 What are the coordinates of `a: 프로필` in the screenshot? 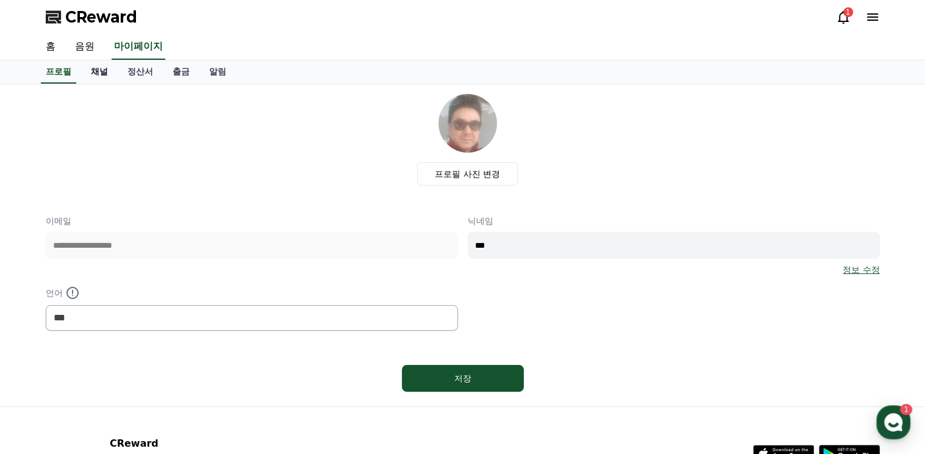 It's located at (59, 72).